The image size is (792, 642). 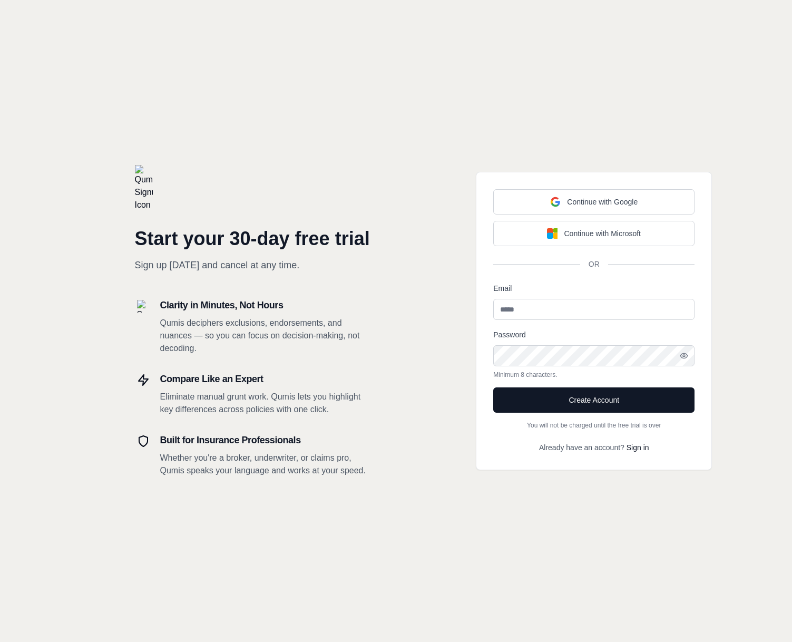 I want to click on button: Create Account, so click(x=594, y=400).